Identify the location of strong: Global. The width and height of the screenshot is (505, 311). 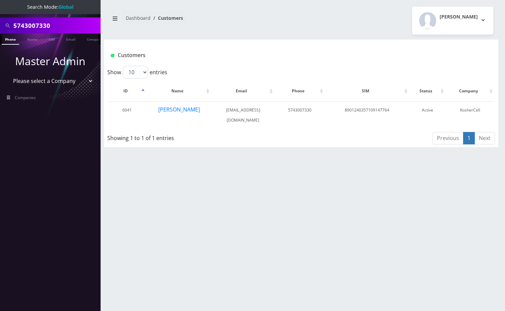
(66, 7).